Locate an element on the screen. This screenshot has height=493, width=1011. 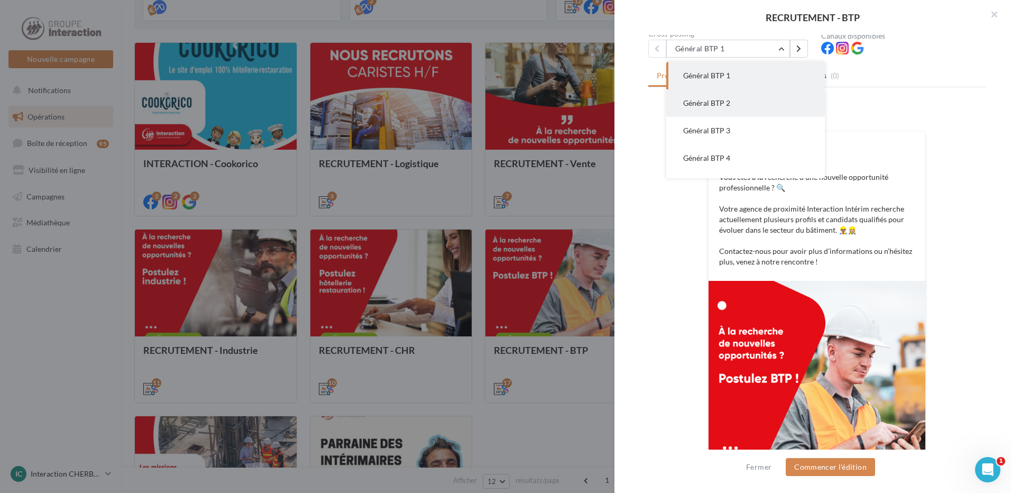
button: Général BTP 4 is located at coordinates (745, 158).